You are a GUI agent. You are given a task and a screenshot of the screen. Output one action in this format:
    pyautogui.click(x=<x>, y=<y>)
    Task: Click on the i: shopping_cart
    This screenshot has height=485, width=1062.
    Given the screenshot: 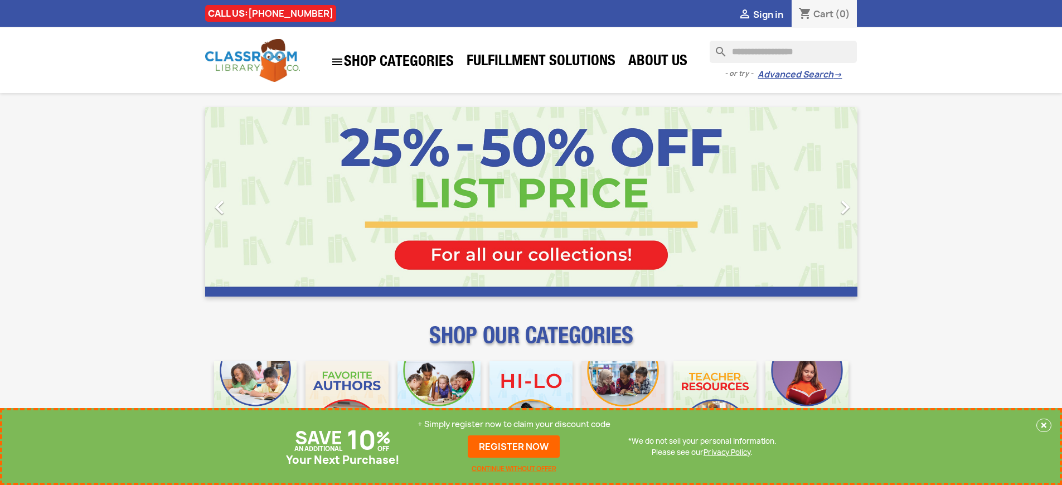 What is the action you would take?
    pyautogui.click(x=805, y=14)
    